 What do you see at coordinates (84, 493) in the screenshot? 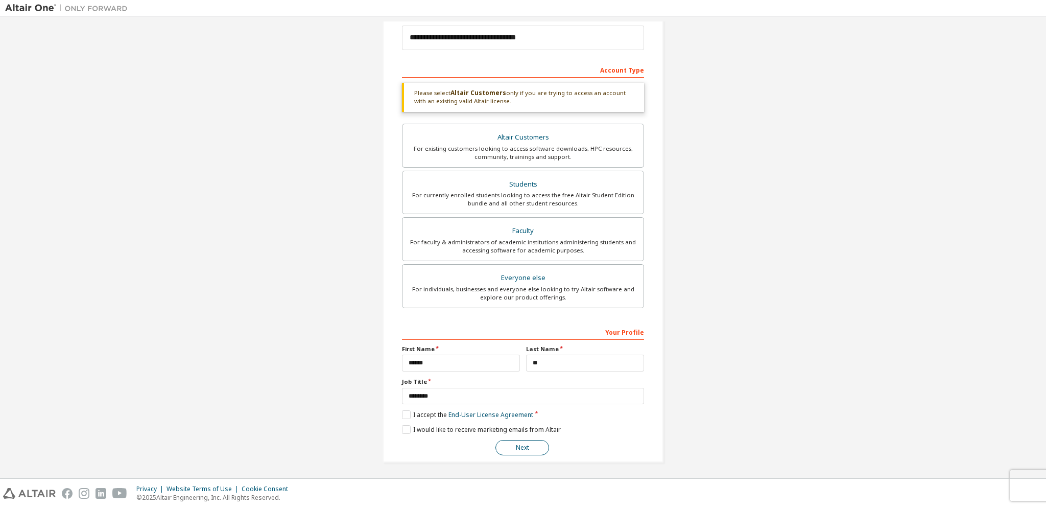
I see `img: instagram.svg` at bounding box center [84, 493].